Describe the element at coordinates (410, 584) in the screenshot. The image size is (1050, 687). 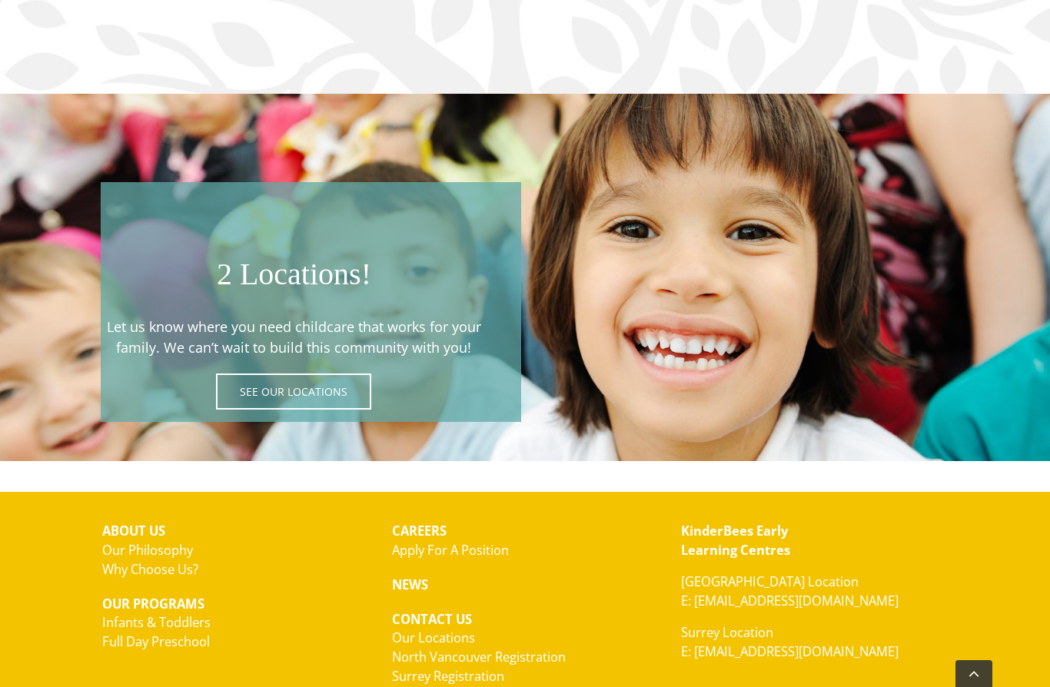
I see `strong: NEWS` at that location.